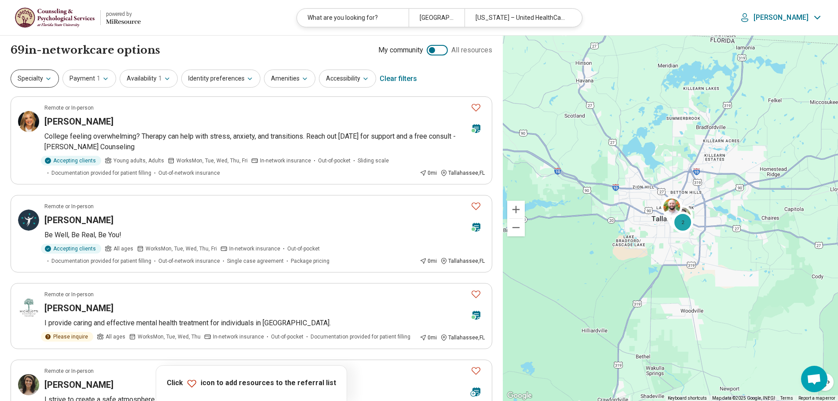 Image resolution: width=838 pixels, height=401 pixels. I want to click on button: Availability1, so click(149, 78).